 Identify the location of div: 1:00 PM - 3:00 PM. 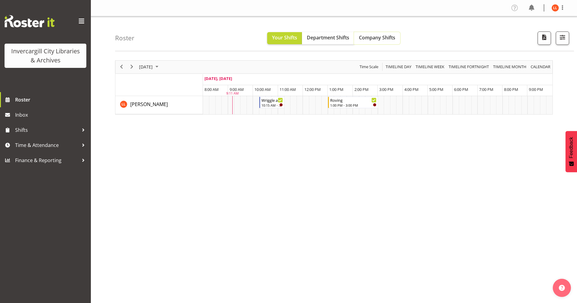
(353, 105).